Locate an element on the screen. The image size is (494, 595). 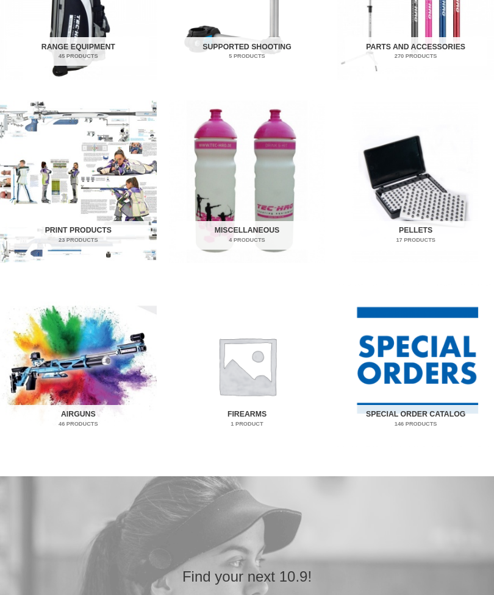
h2: Supported Shooting is located at coordinates (247, 51).